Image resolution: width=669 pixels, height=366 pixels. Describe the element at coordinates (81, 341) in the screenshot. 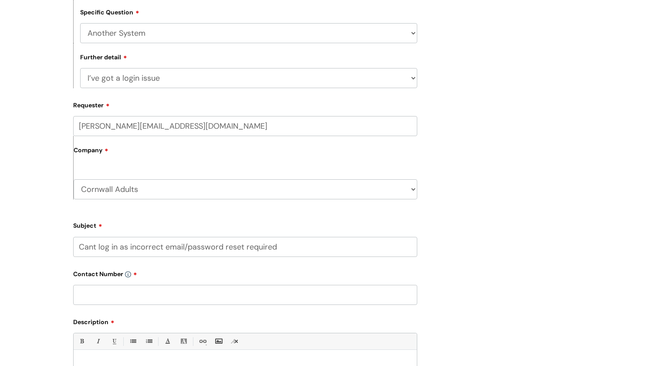

I see `a: Bold (Ctrl-B)` at that location.